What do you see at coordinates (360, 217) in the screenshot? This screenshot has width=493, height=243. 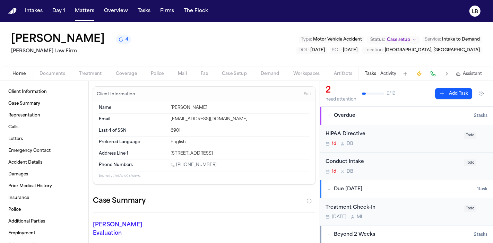 I see `span: M L` at bounding box center [360, 217].